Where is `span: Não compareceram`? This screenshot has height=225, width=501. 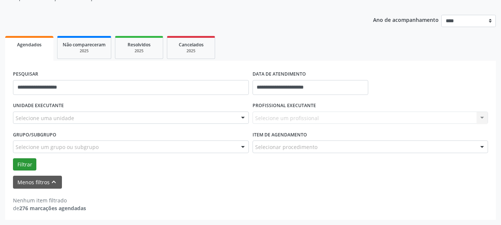 span: Não compareceram is located at coordinates (84, 44).